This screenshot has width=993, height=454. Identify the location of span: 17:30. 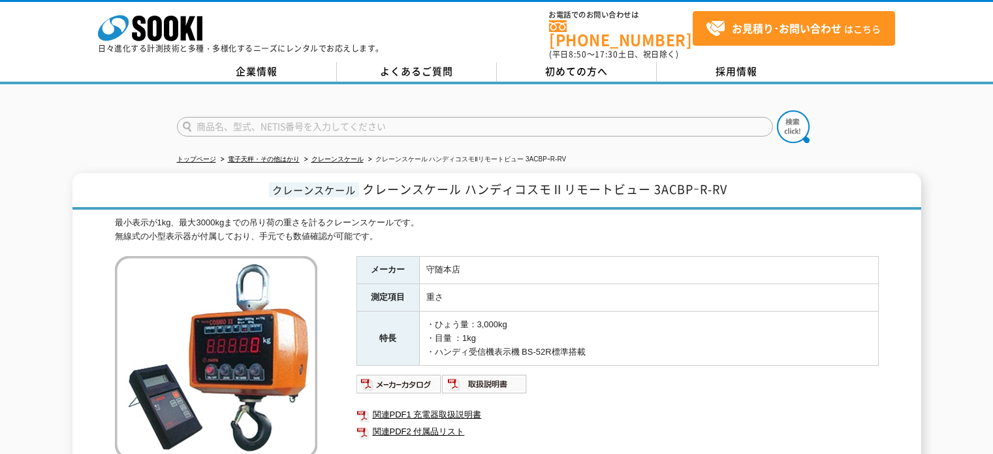
(607, 54).